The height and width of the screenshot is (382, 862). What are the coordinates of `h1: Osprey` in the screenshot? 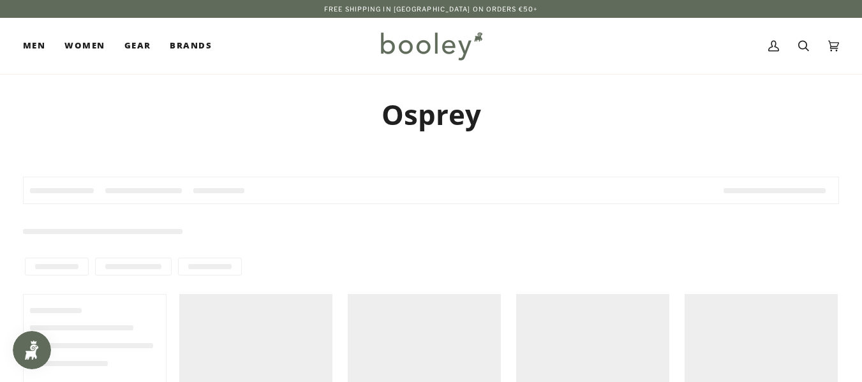 It's located at (431, 114).